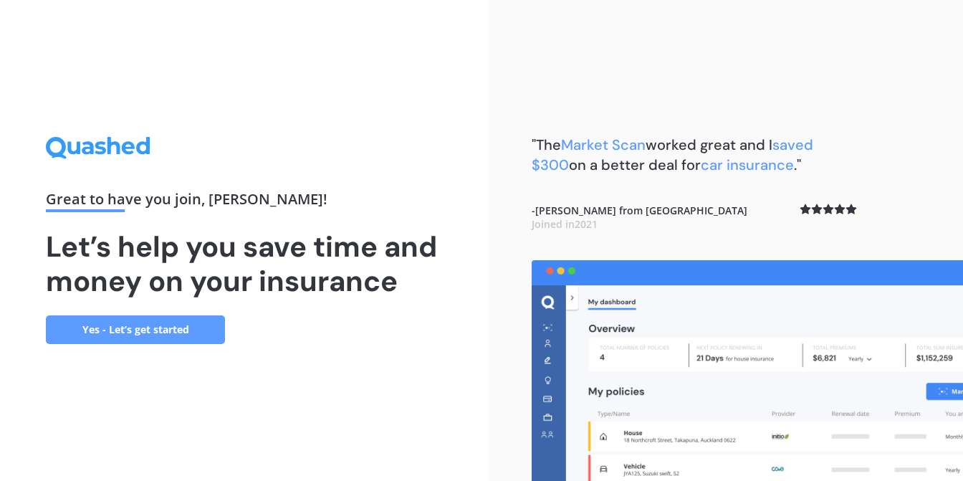 Image resolution: width=963 pixels, height=481 pixels. What do you see at coordinates (747, 370) in the screenshot?
I see `img: dashboard.webp` at bounding box center [747, 370].